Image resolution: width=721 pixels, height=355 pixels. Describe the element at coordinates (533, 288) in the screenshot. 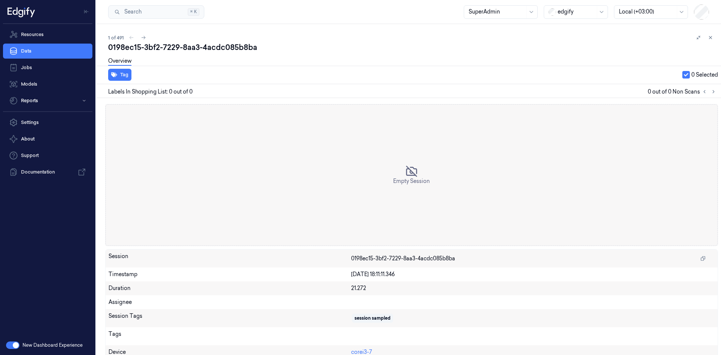

I see `div: 21.272` at that location.